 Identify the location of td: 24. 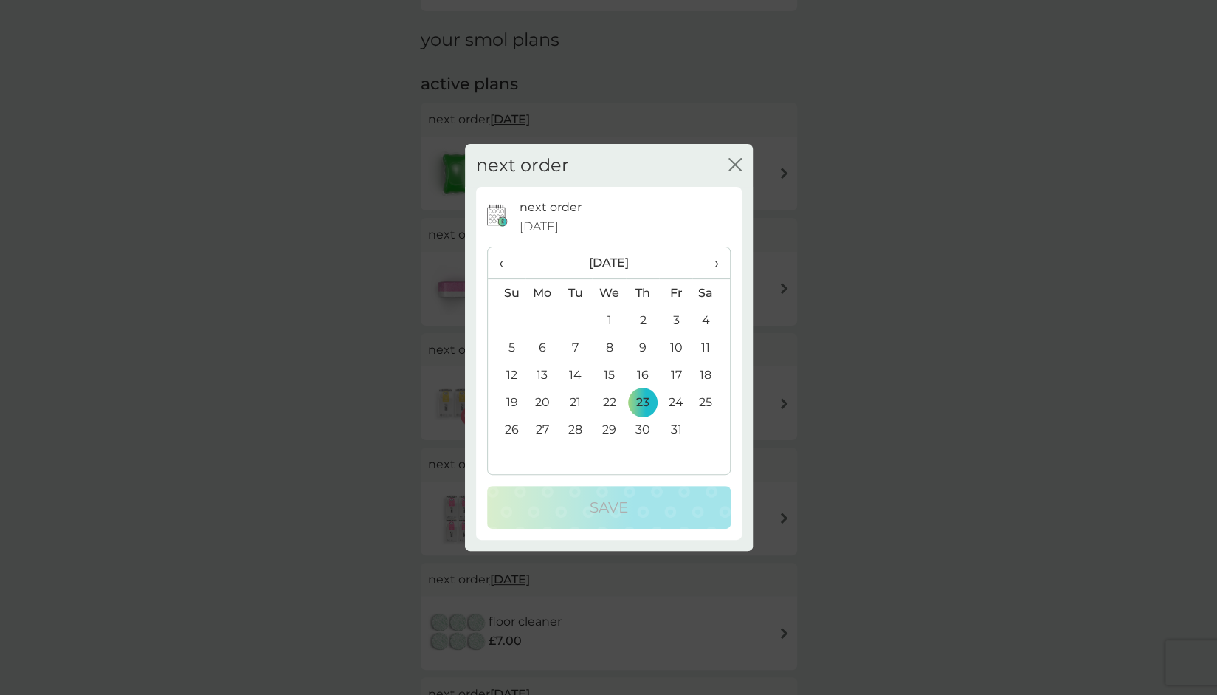
(675, 402).